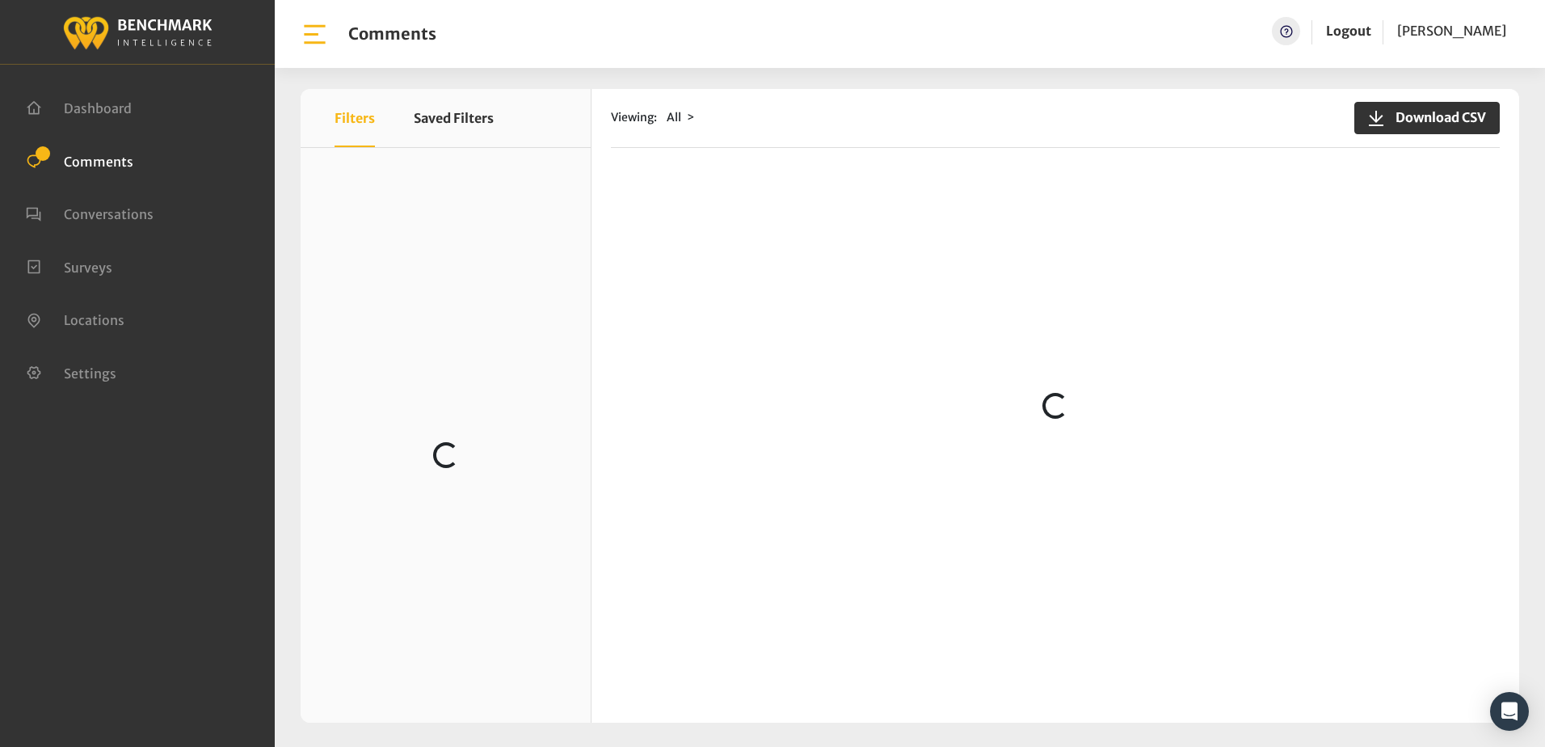 This screenshot has width=1545, height=747. What do you see at coordinates (1510, 711) in the screenshot?
I see `div: Open Intercom Messenger` at bounding box center [1510, 711].